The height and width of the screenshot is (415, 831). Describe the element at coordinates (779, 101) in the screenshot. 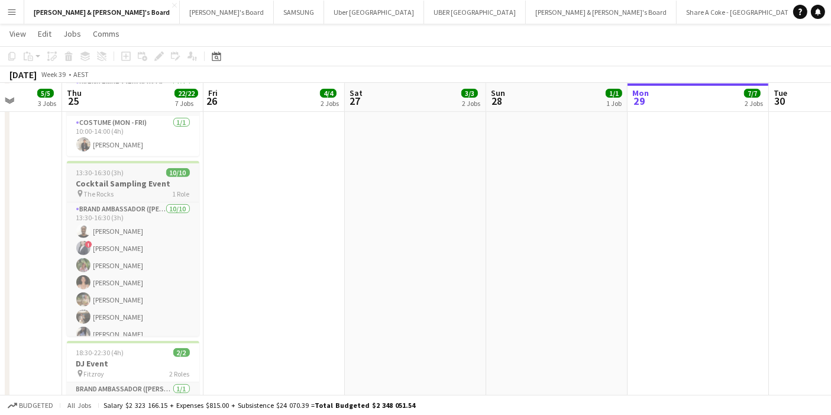

I see `span: 30` at that location.